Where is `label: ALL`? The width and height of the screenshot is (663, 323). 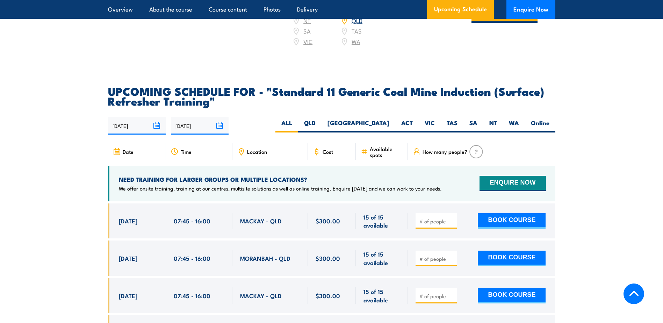 label: ALL is located at coordinates (286, 125).